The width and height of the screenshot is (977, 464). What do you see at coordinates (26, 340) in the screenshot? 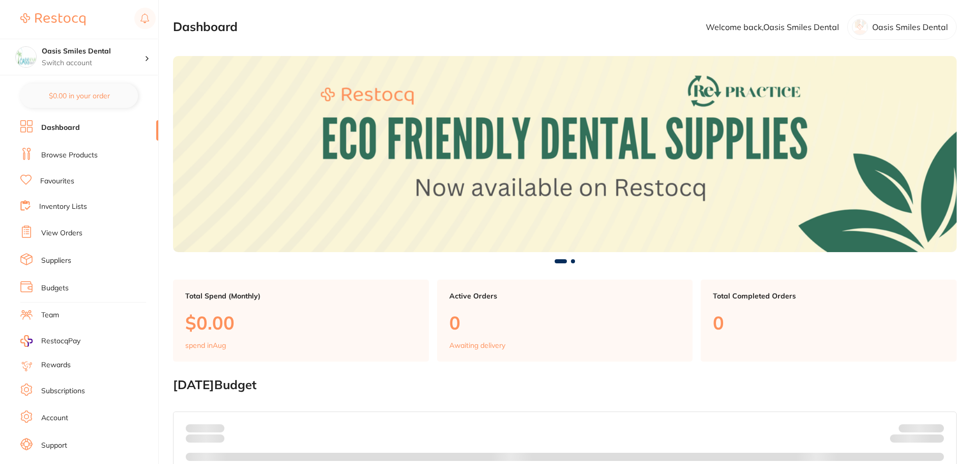
I see `img: RestocqPay` at bounding box center [26, 340].